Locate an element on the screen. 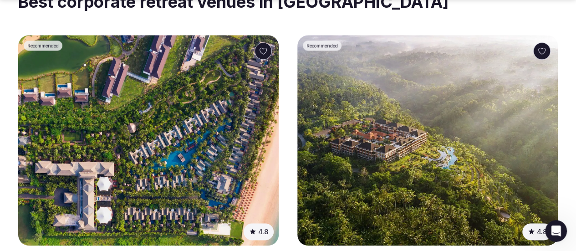 This screenshot has width=576, height=251. img: Padma Resort Ubud is located at coordinates (428, 140).